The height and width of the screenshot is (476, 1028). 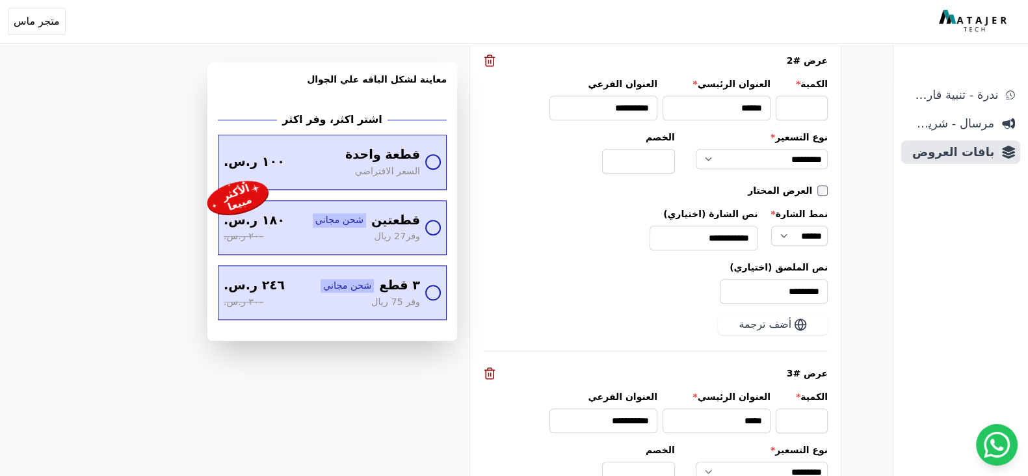 I want to click on span: السعر الافتراضي, so click(x=387, y=172).